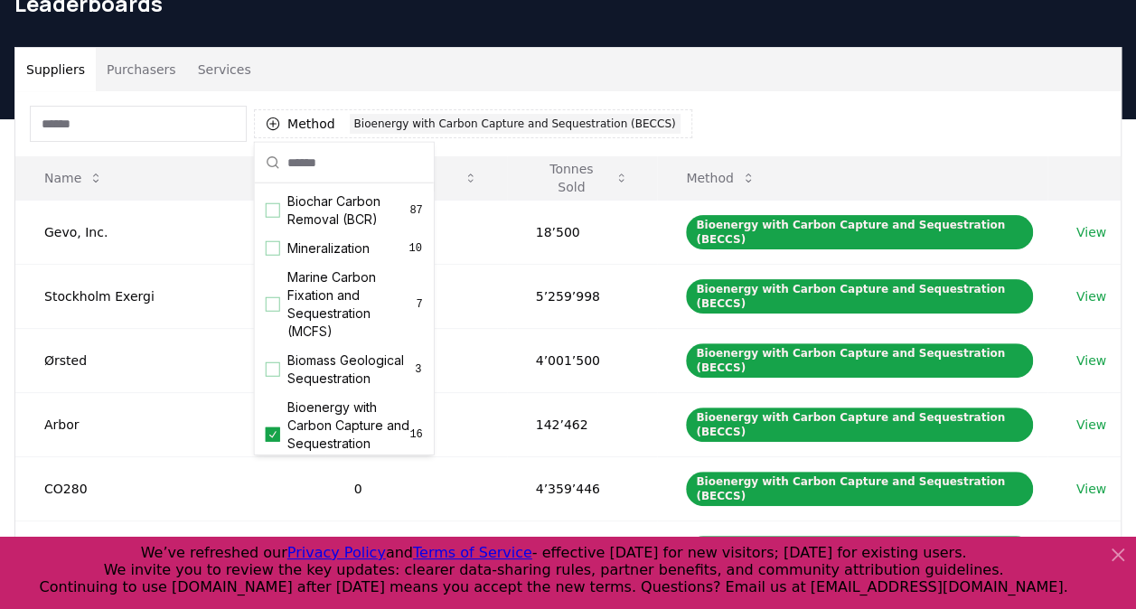 The height and width of the screenshot is (609, 1136). What do you see at coordinates (351, 370) in the screenshot?
I see `span: Biomass Geological Sequestration` at bounding box center [351, 370].